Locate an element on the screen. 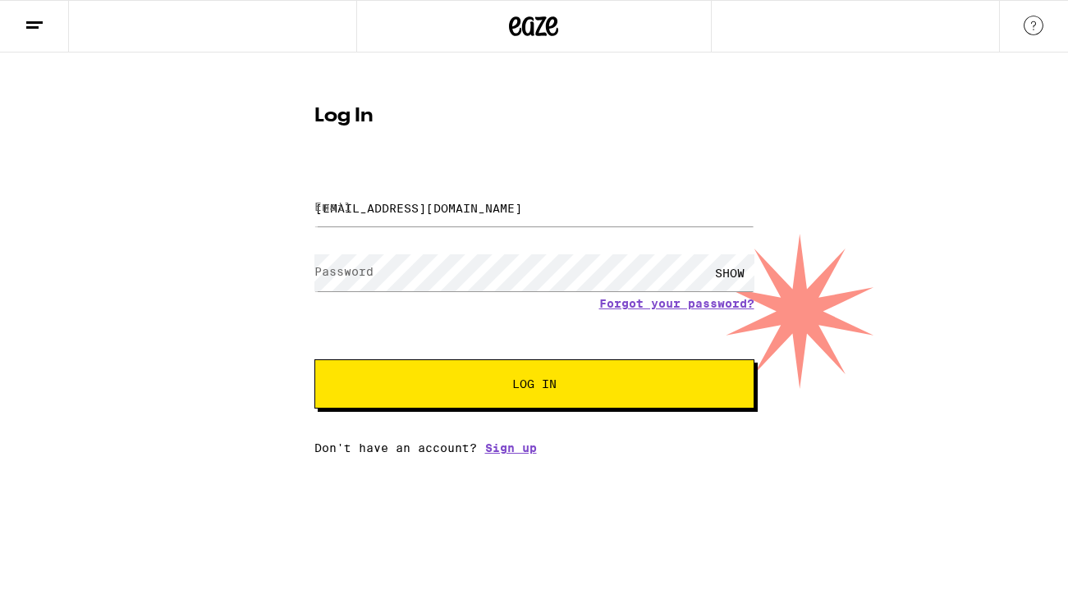 Image resolution: width=1068 pixels, height=612 pixels. div: Don't have an account? is located at coordinates (534, 448).